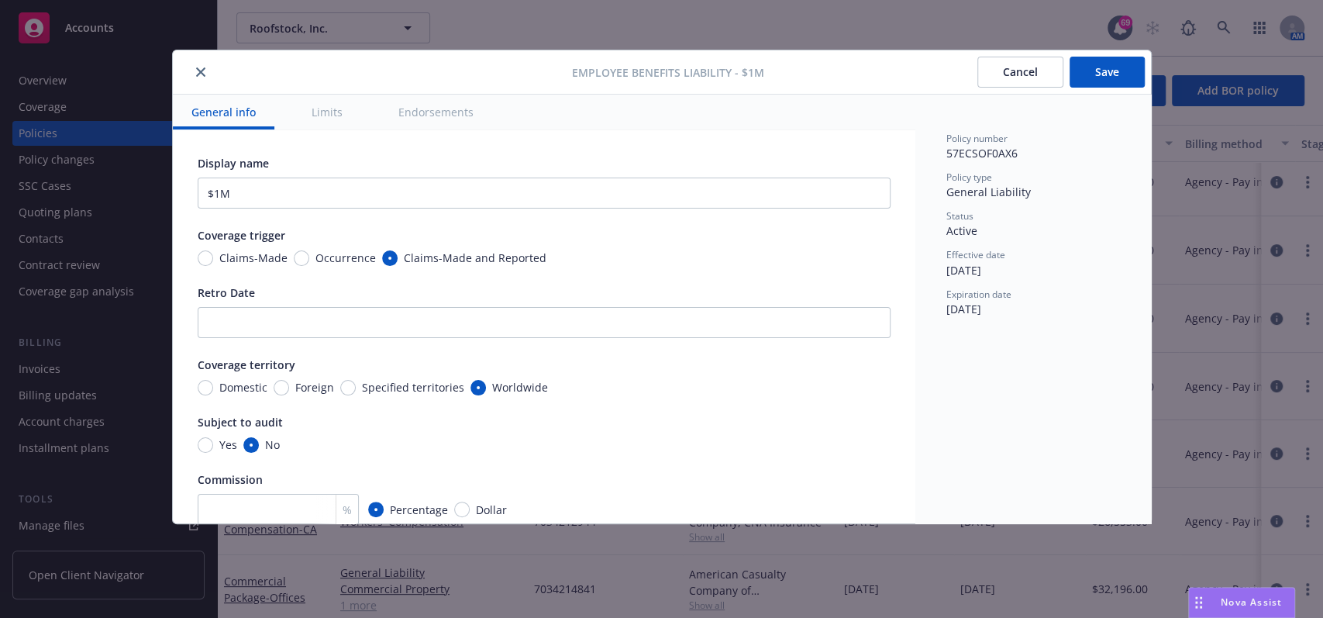  Describe the element at coordinates (976, 254) in the screenshot. I see `span: Effective date` at that location.